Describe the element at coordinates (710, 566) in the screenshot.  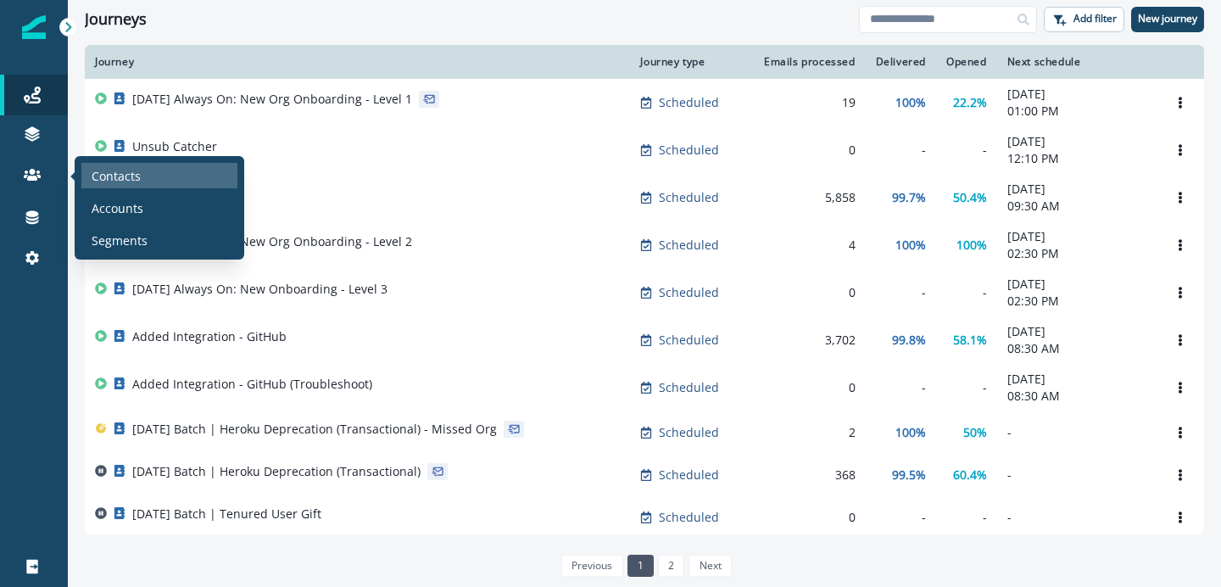
I see `a: Next page` at that location.